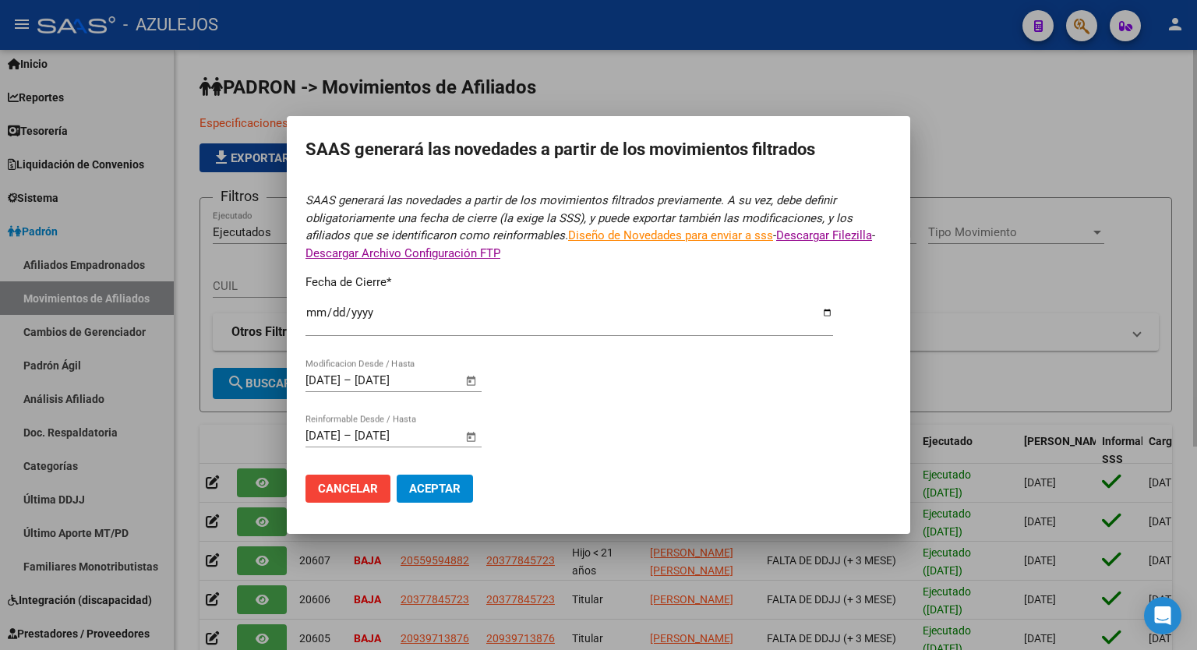  Describe the element at coordinates (435, 489) in the screenshot. I see `span: Aceptar` at that location.